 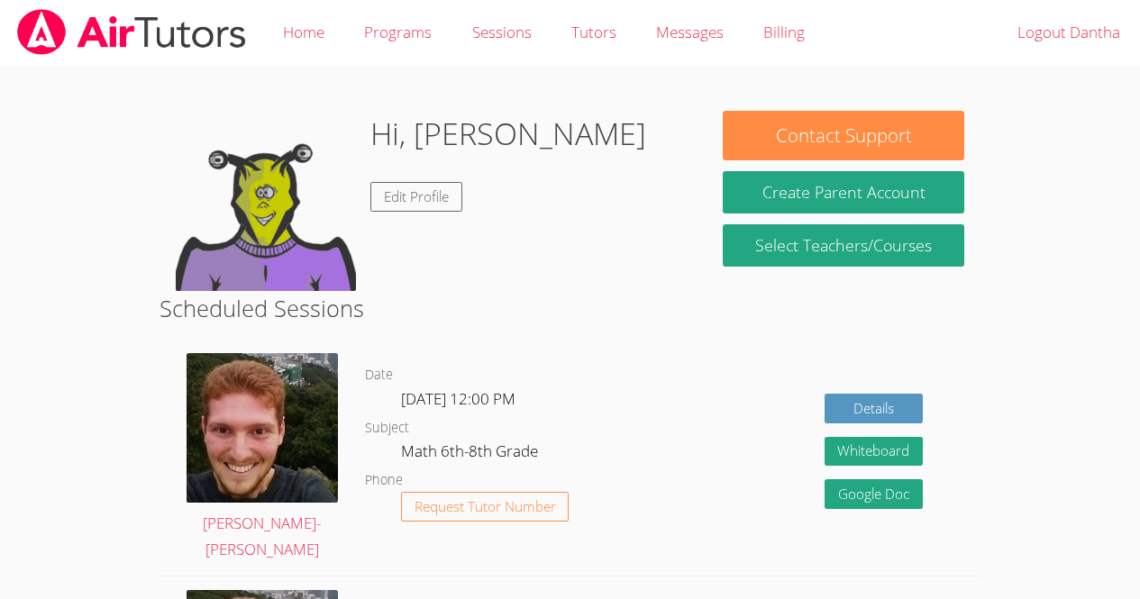 I want to click on dt: Subject, so click(x=387, y=428).